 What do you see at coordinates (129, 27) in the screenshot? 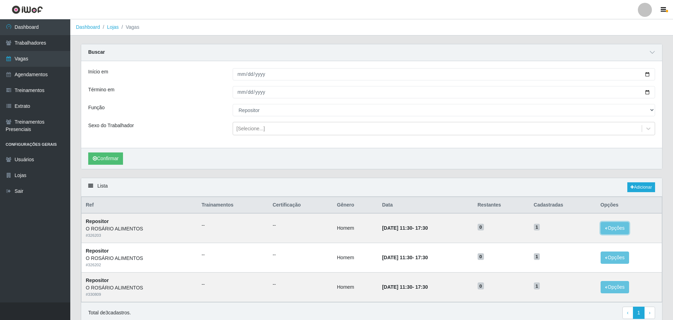
I see `li: Vagas` at bounding box center [129, 27].